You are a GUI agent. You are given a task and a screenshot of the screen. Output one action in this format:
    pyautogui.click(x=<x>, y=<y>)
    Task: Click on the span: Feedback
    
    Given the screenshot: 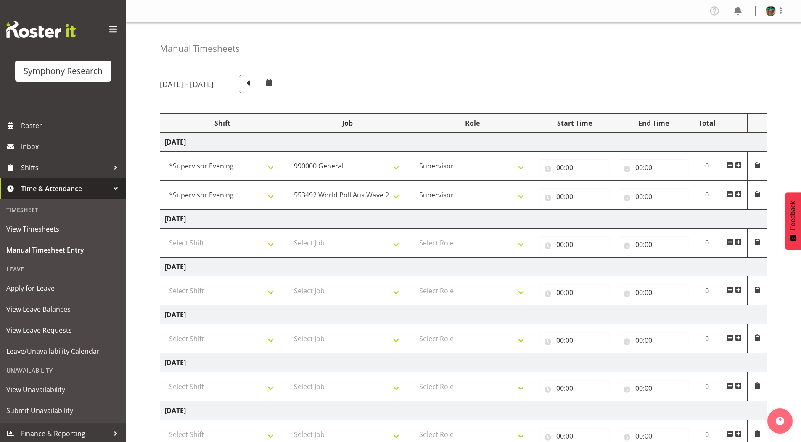 What is the action you would take?
    pyautogui.click(x=793, y=216)
    